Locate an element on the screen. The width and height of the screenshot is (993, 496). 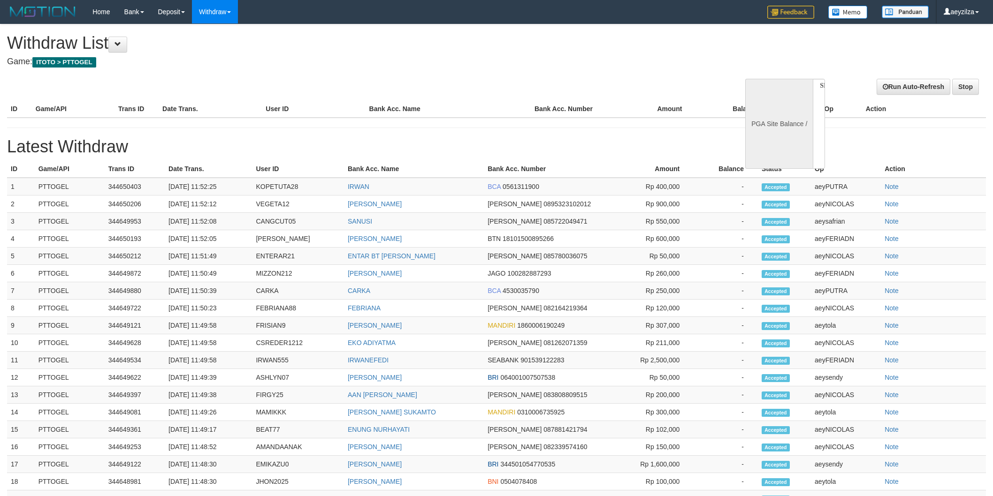
td: FRISIAN9 is located at coordinates (298, 326).